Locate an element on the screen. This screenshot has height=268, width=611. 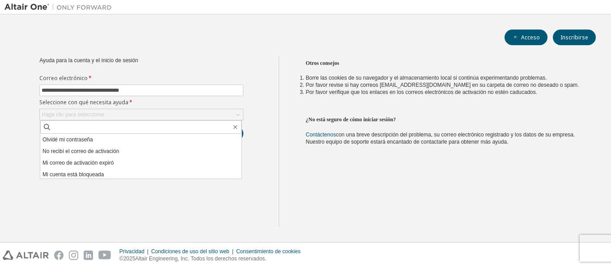
a: Contáctenos is located at coordinates (321, 135).